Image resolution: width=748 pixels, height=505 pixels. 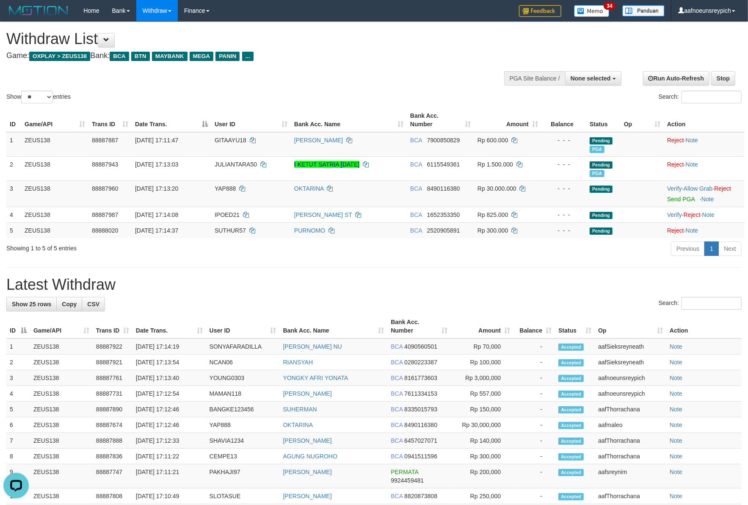 I want to click on td: aafsreynim, so click(x=631, y=476).